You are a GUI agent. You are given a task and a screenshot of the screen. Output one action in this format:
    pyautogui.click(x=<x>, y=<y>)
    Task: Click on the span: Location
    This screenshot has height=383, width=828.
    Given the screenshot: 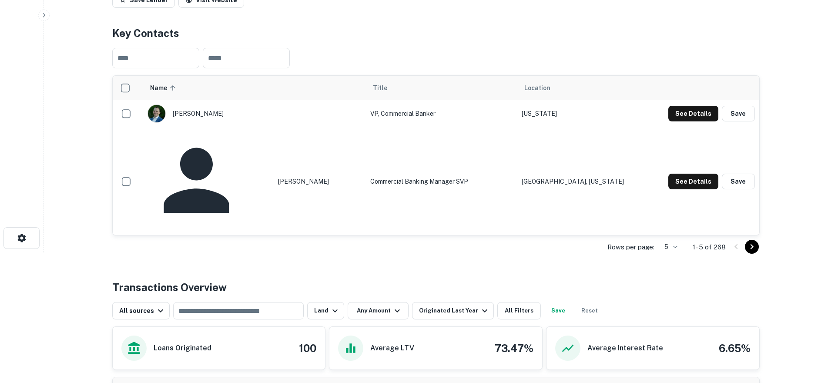 What is the action you would take?
    pyautogui.click(x=537, y=88)
    